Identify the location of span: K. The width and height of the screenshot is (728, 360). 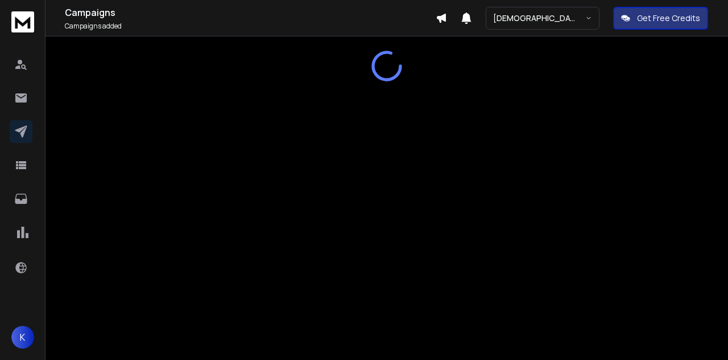
(23, 337).